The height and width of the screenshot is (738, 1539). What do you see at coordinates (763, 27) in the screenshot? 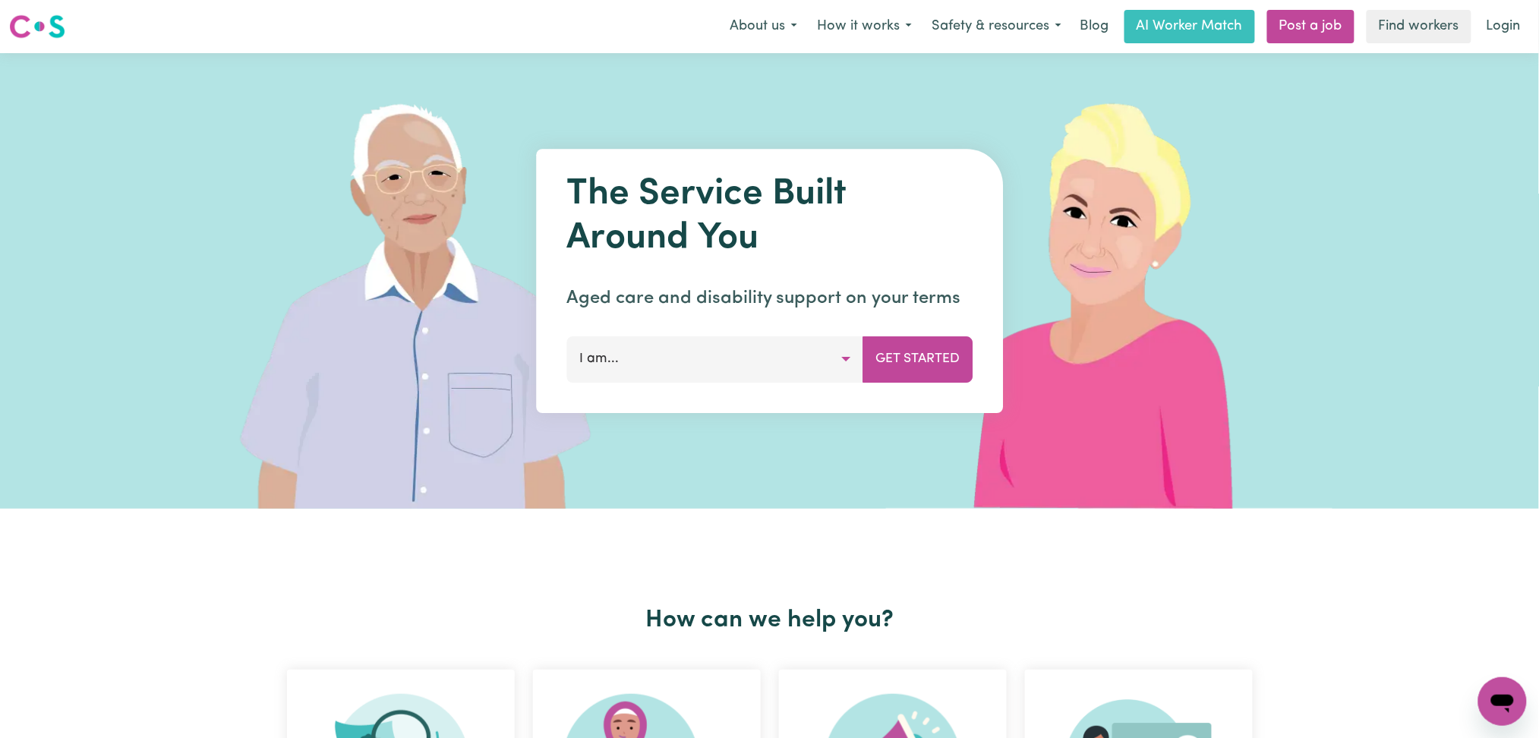
I see `button: About us` at bounding box center [763, 27].